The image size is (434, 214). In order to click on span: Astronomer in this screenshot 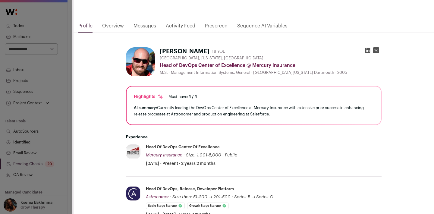, I will do `click(157, 197)`.